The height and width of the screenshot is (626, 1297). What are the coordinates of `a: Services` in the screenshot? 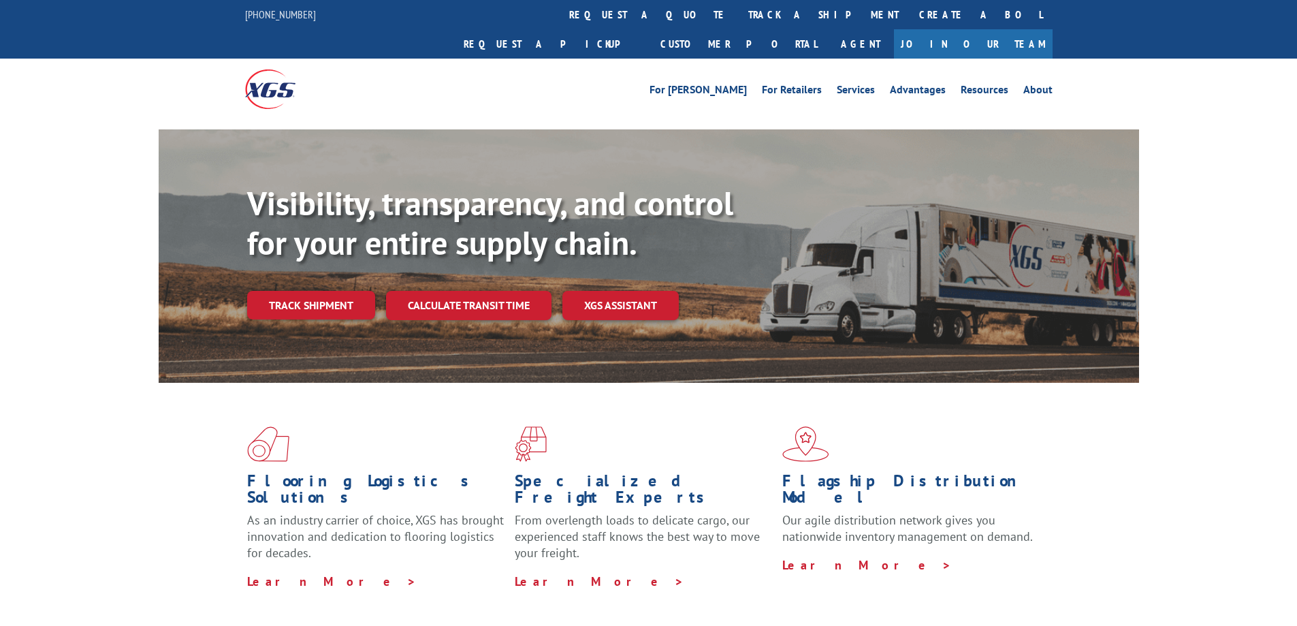 It's located at (856, 92).